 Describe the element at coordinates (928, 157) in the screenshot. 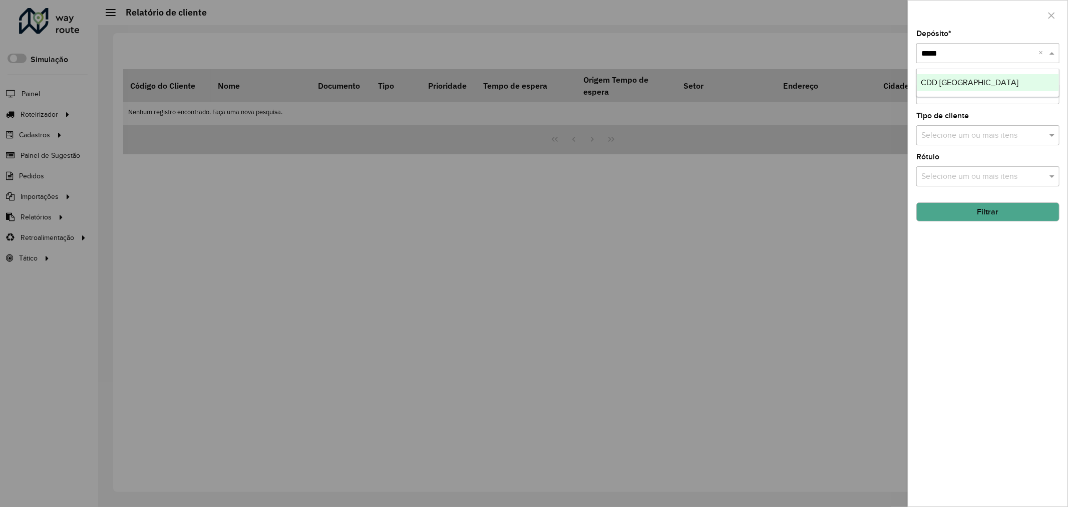

I see `label: Rótulo` at that location.